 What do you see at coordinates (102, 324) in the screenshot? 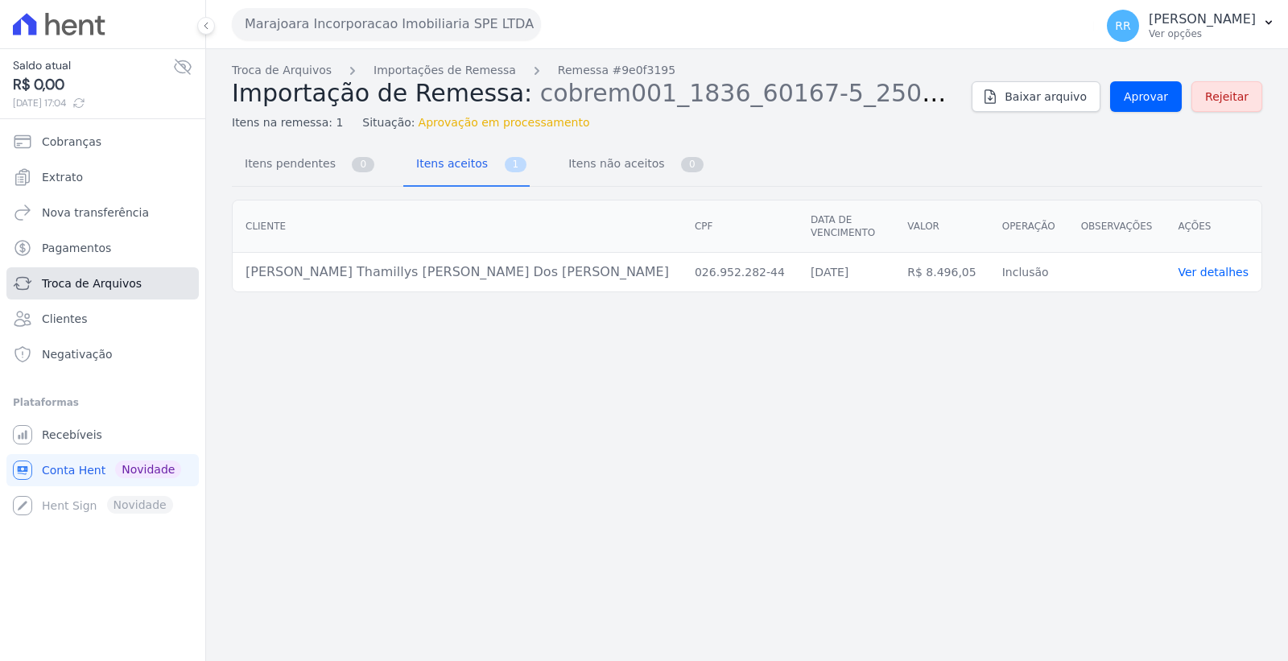
I see `nav: Sidebar` at bounding box center [102, 324].